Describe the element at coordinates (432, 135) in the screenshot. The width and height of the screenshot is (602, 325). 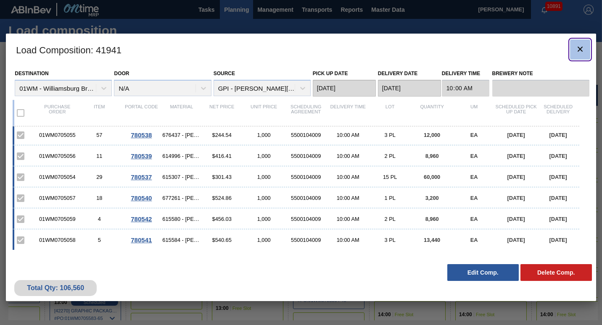
I see `span: 12,000` at that location.